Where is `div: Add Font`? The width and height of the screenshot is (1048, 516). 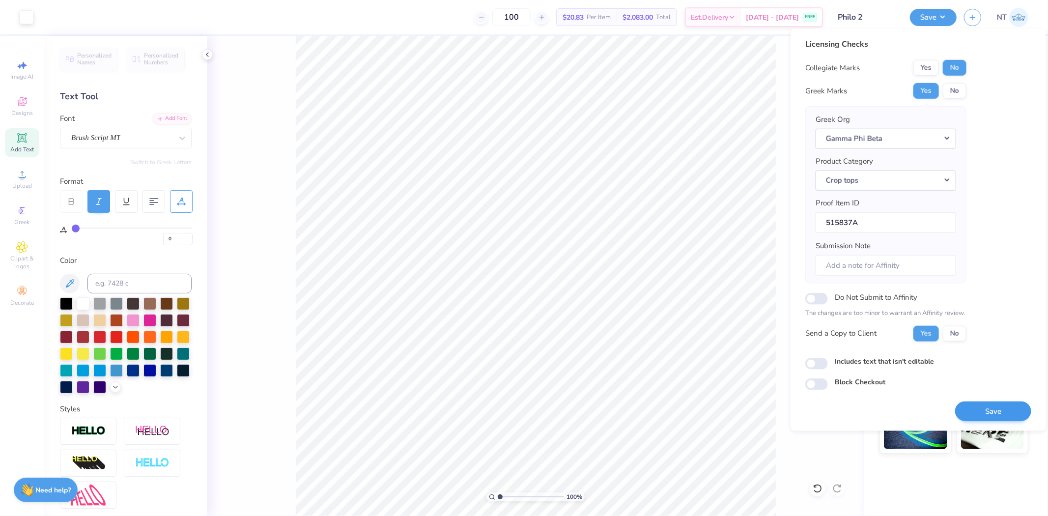 div: Add Font is located at coordinates (172, 118).